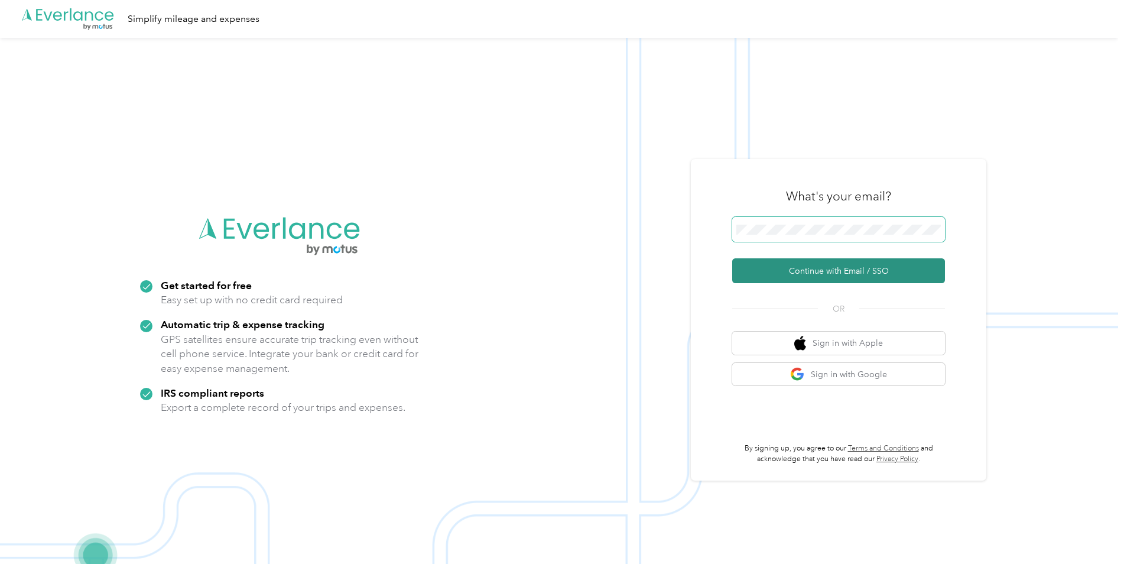 This screenshot has height=564, width=1124. What do you see at coordinates (839, 343) in the screenshot?
I see `button: apple logoSign in with Apple` at bounding box center [839, 343].